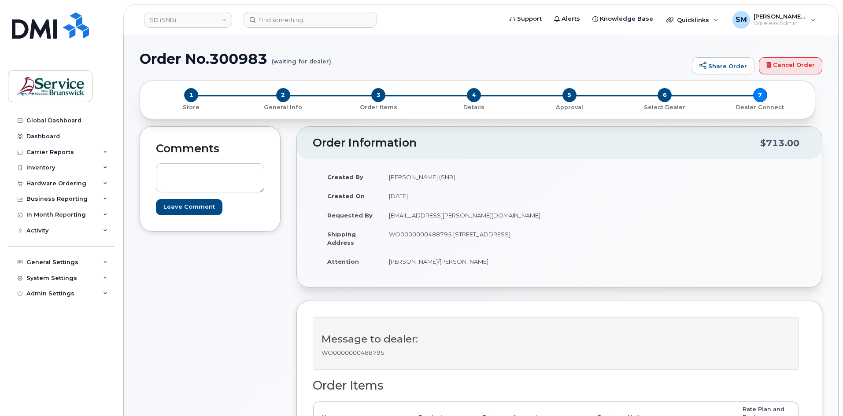  What do you see at coordinates (343, 261) in the screenshot?
I see `strong: Attention` at bounding box center [343, 261].